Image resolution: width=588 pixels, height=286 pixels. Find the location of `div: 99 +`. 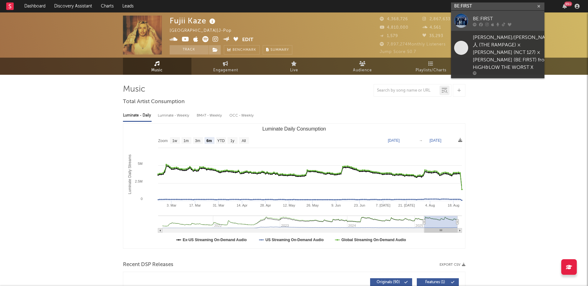

div: 99 + is located at coordinates (568, 4).